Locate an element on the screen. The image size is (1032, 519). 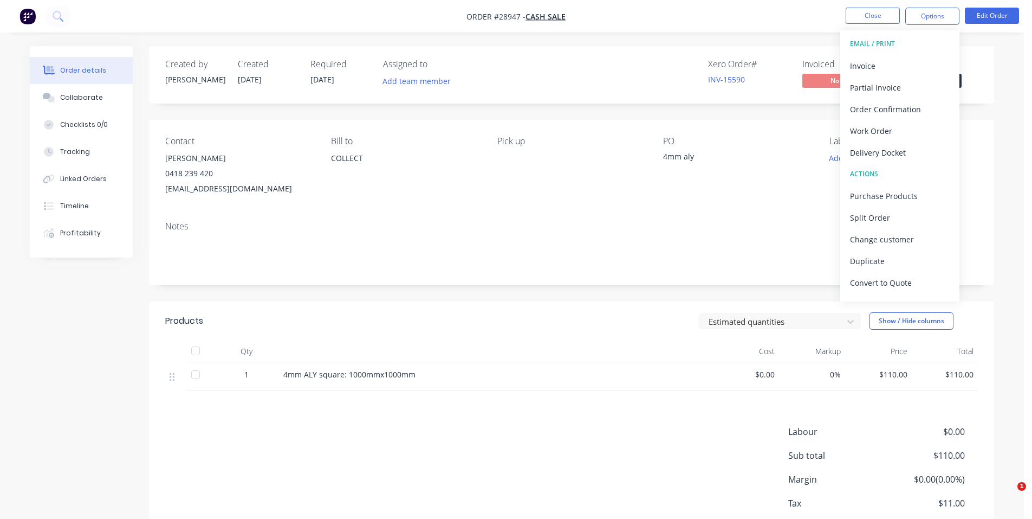
div: Change customer is located at coordinates (900, 239).